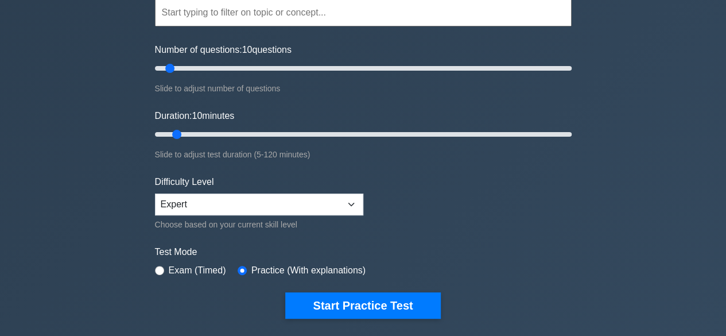 The height and width of the screenshot is (336, 726). I want to click on div: Slide to adjust test duration (5-120 minutes), so click(363, 154).